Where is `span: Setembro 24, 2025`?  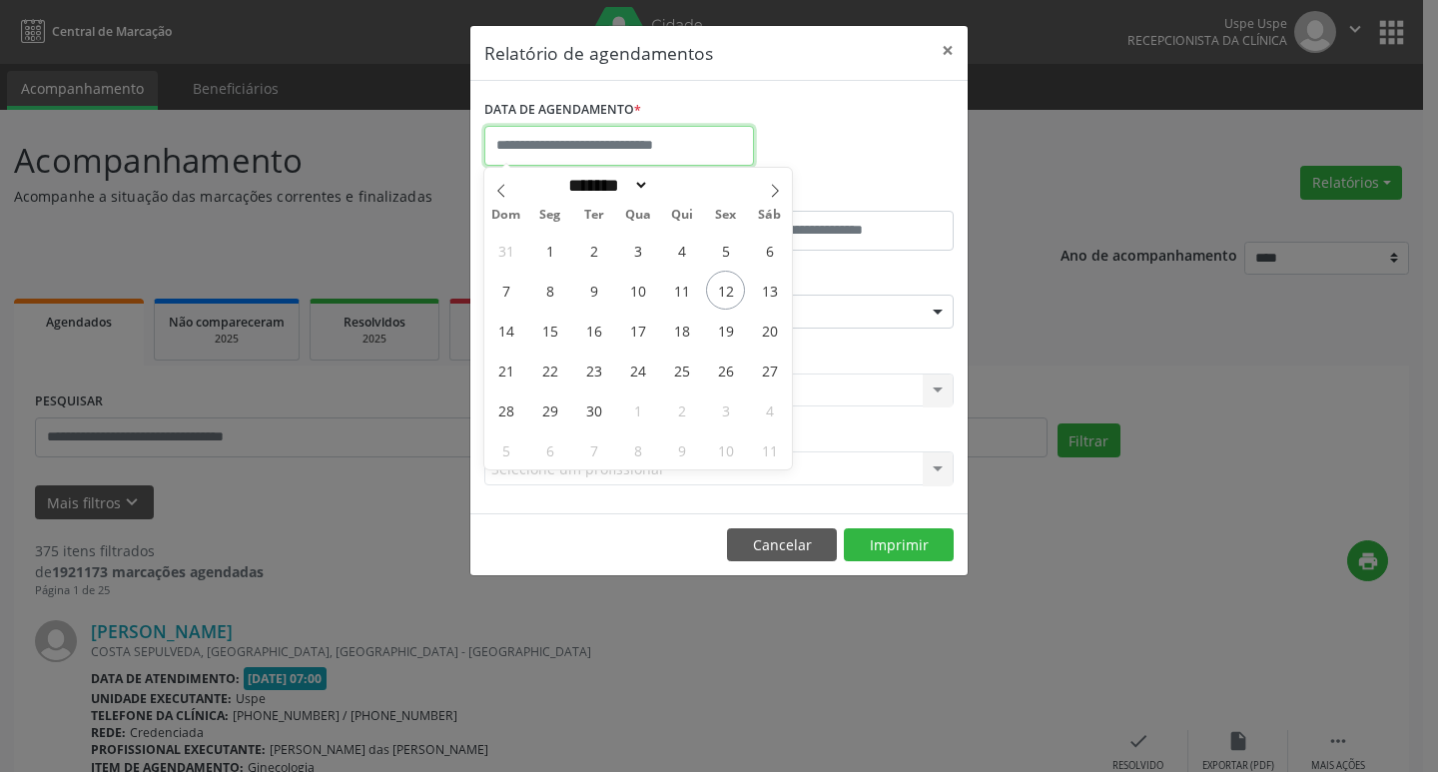
span: Setembro 24, 2025 is located at coordinates (637, 369).